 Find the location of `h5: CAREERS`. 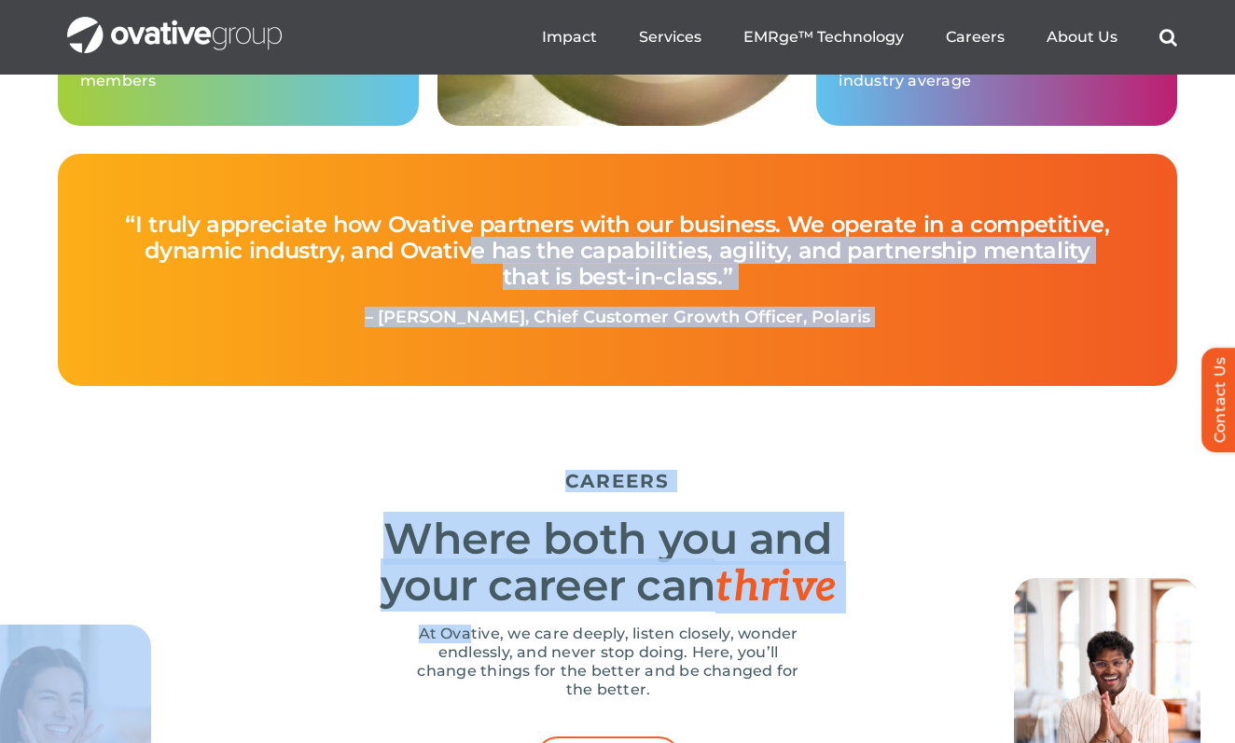

h5: CAREERS is located at coordinates (617, 481).